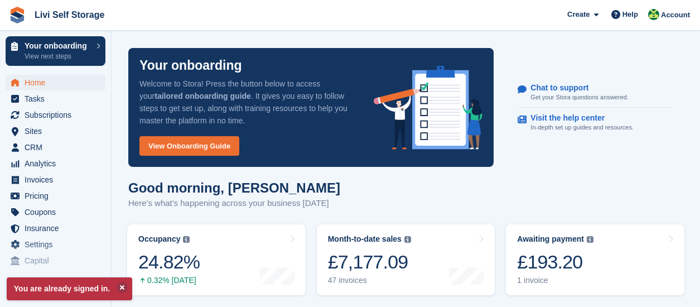  What do you see at coordinates (369, 262) in the screenshot?
I see `div: £7,177.09` at bounding box center [369, 262].